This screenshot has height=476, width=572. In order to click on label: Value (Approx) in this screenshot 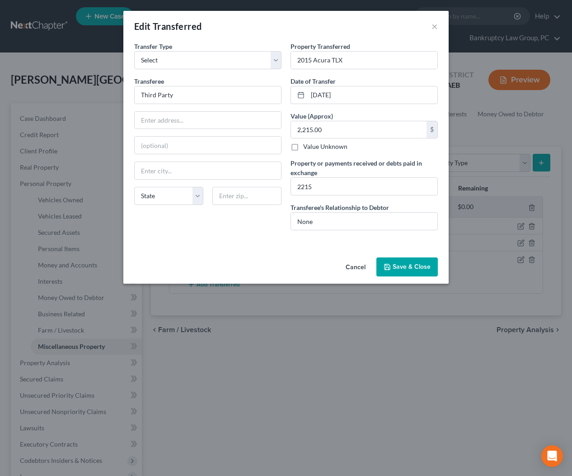, I will do `click(312, 116)`.